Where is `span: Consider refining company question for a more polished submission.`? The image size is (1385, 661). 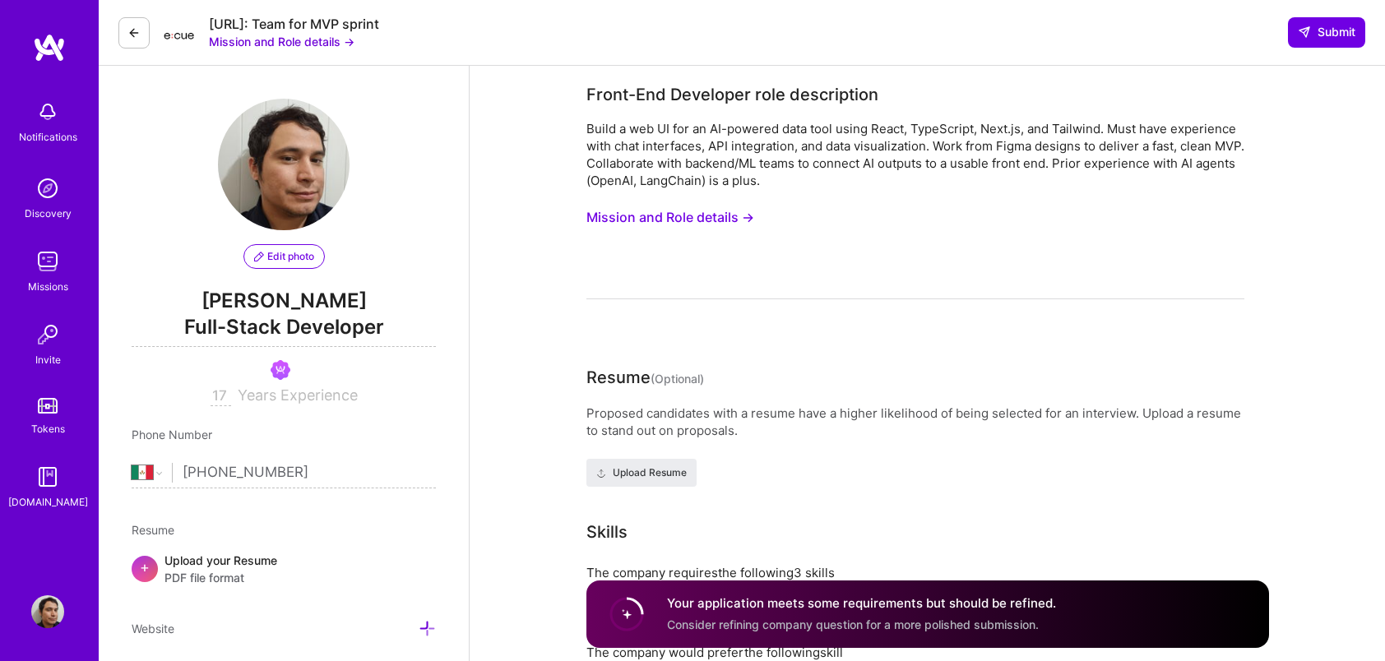 span: Consider refining company question for a more polished submission. is located at coordinates (853, 624).